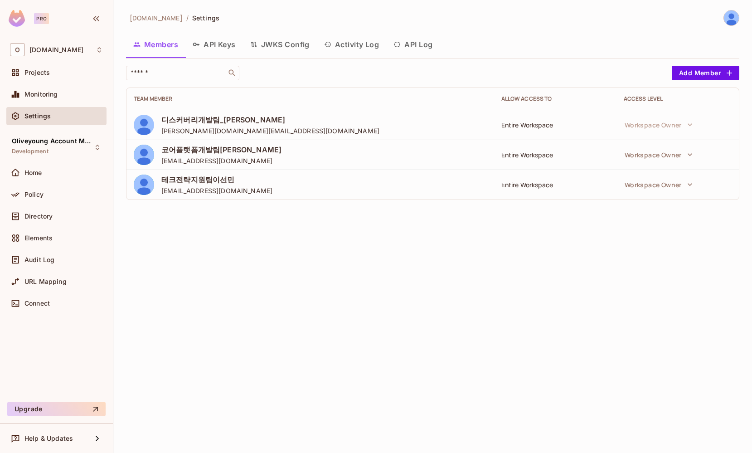 The width and height of the screenshot is (752, 453). Describe the element at coordinates (45, 282) in the screenshot. I see `span: URL Mapping` at that location.